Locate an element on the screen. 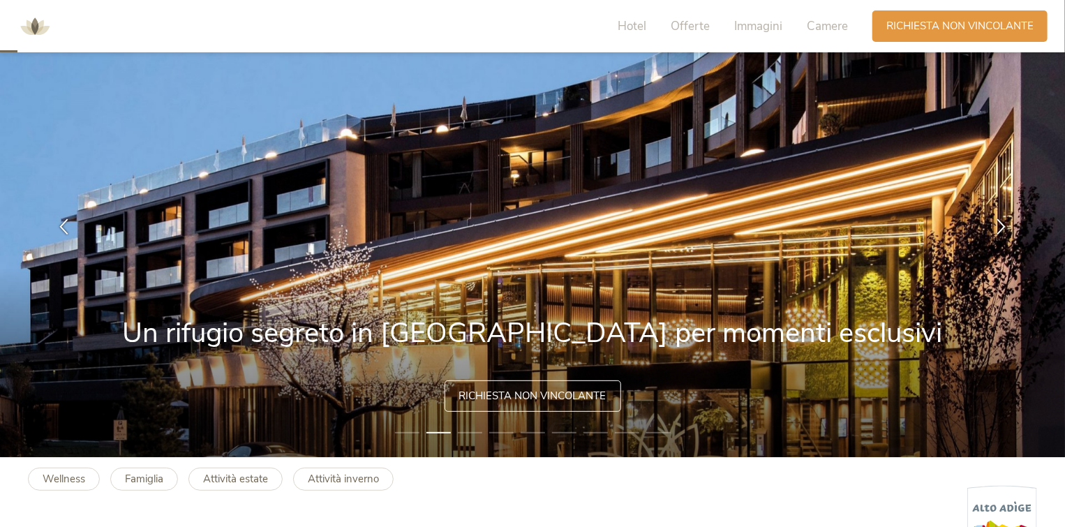 This screenshot has height=527, width=1065. b: Famiglia is located at coordinates (144, 479).